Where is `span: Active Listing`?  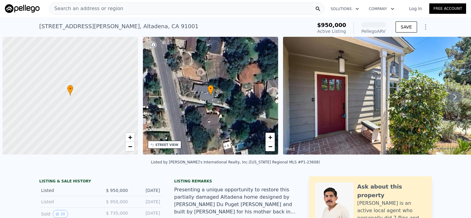 span: Active Listing is located at coordinates (332, 31).